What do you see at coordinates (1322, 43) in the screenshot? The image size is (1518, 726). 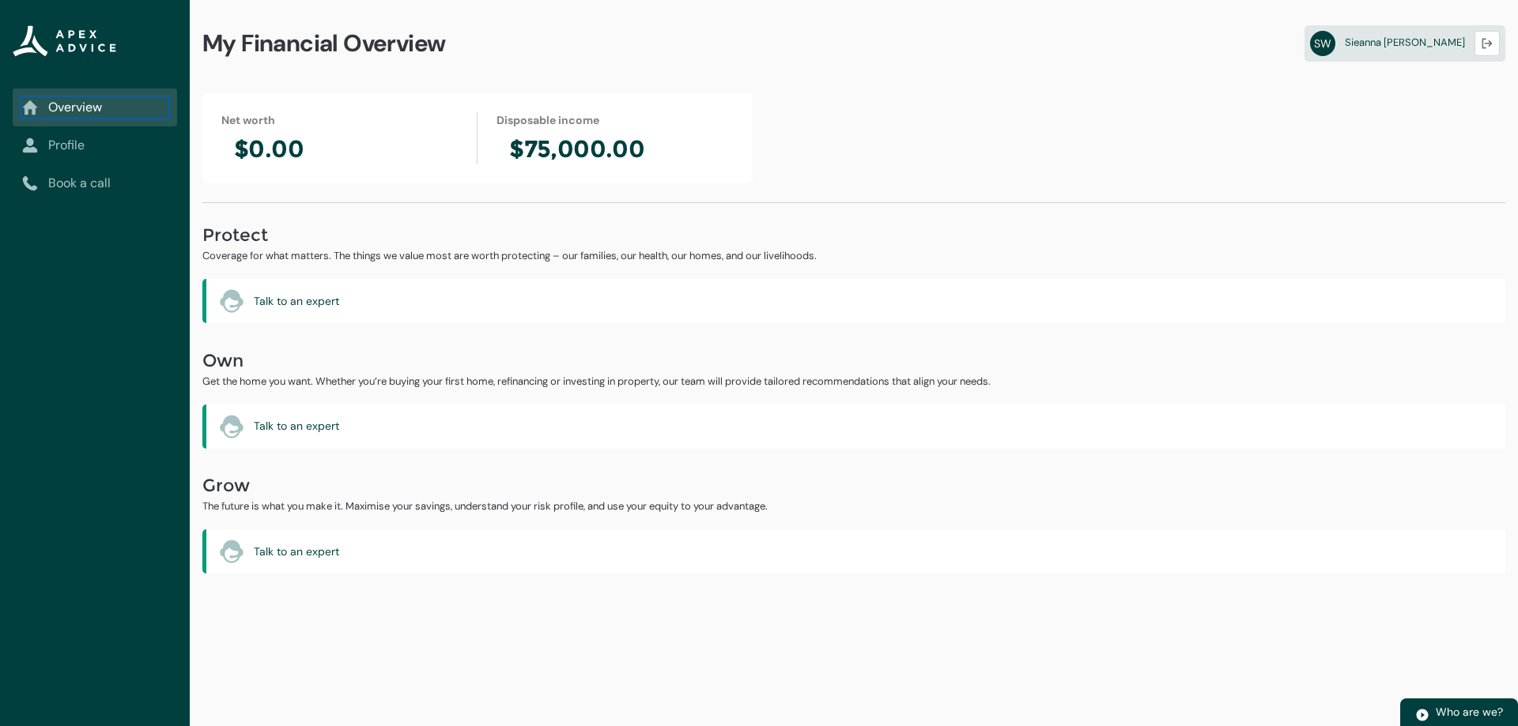 I see `abbr: SW` at bounding box center [1322, 43].